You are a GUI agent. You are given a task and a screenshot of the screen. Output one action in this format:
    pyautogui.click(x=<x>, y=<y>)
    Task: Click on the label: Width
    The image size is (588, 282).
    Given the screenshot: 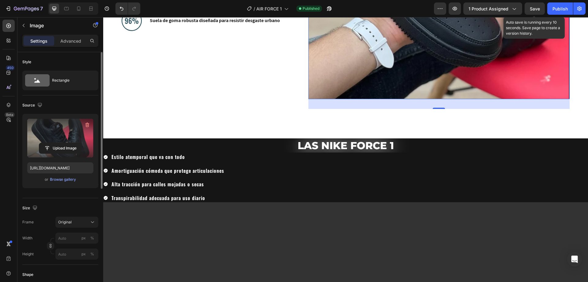 What is the action you would take?
    pyautogui.click(x=27, y=238)
    